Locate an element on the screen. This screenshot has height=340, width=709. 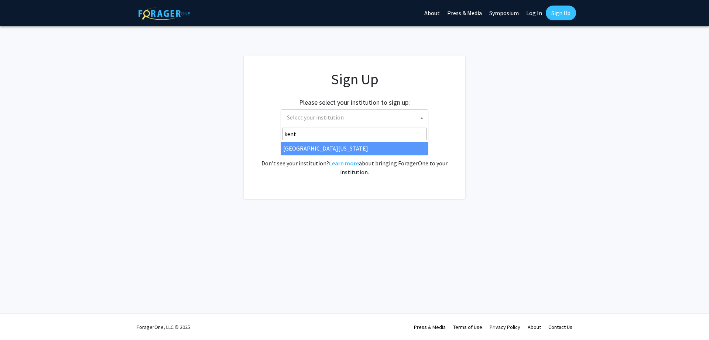
a: About is located at coordinates (535, 327).